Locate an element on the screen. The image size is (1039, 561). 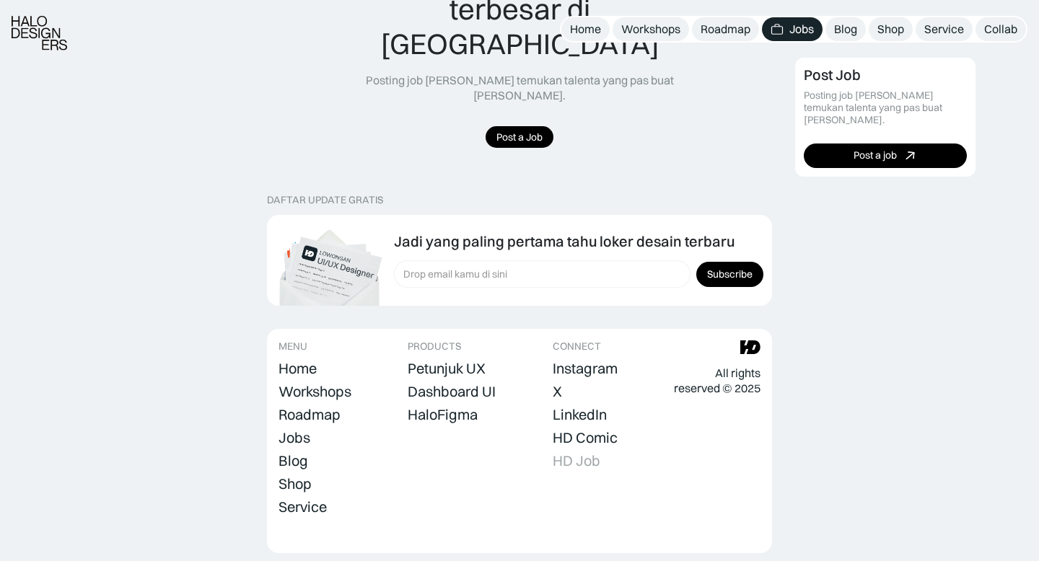
div: X is located at coordinates (557, 392).